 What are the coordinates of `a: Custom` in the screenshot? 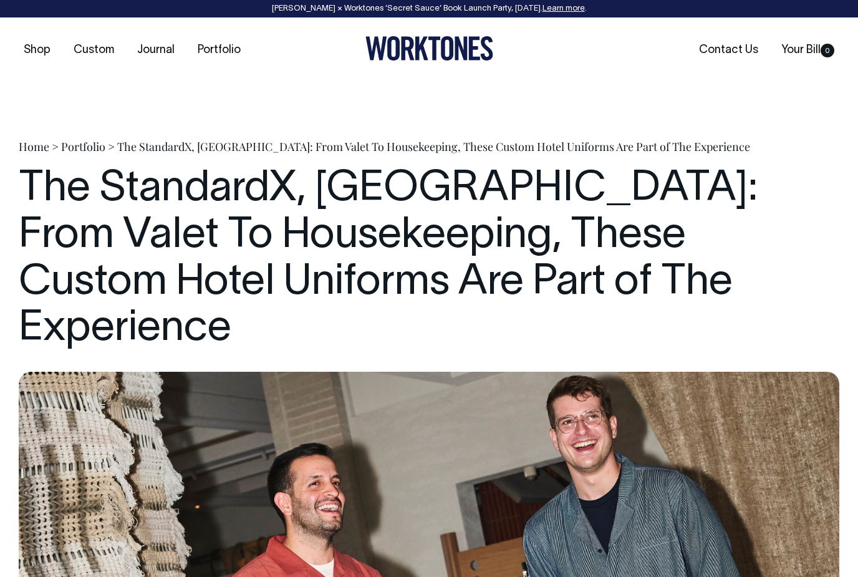 It's located at (94, 50).